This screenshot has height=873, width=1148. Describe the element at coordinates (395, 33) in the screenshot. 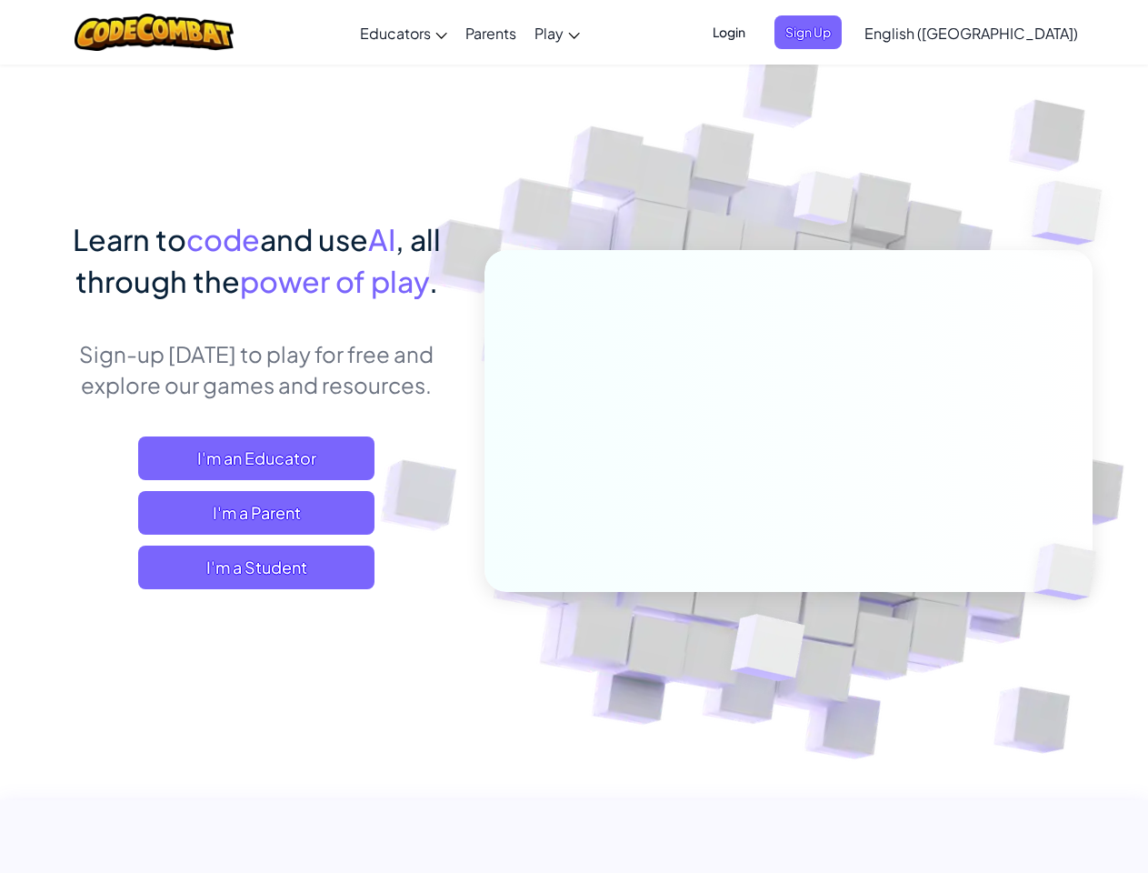

I see `span: Educators` at that location.